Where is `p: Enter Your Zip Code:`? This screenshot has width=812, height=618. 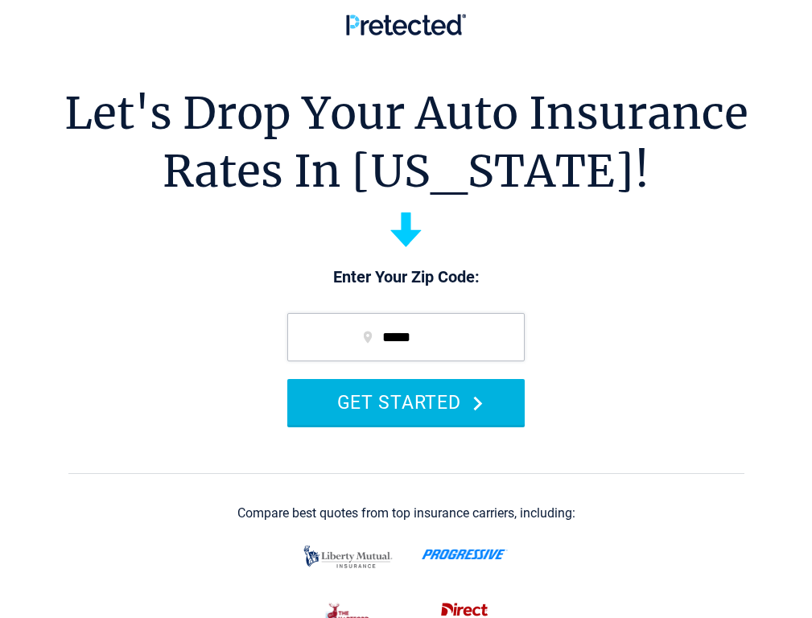
p: Enter Your Zip Code: is located at coordinates (406, 278).